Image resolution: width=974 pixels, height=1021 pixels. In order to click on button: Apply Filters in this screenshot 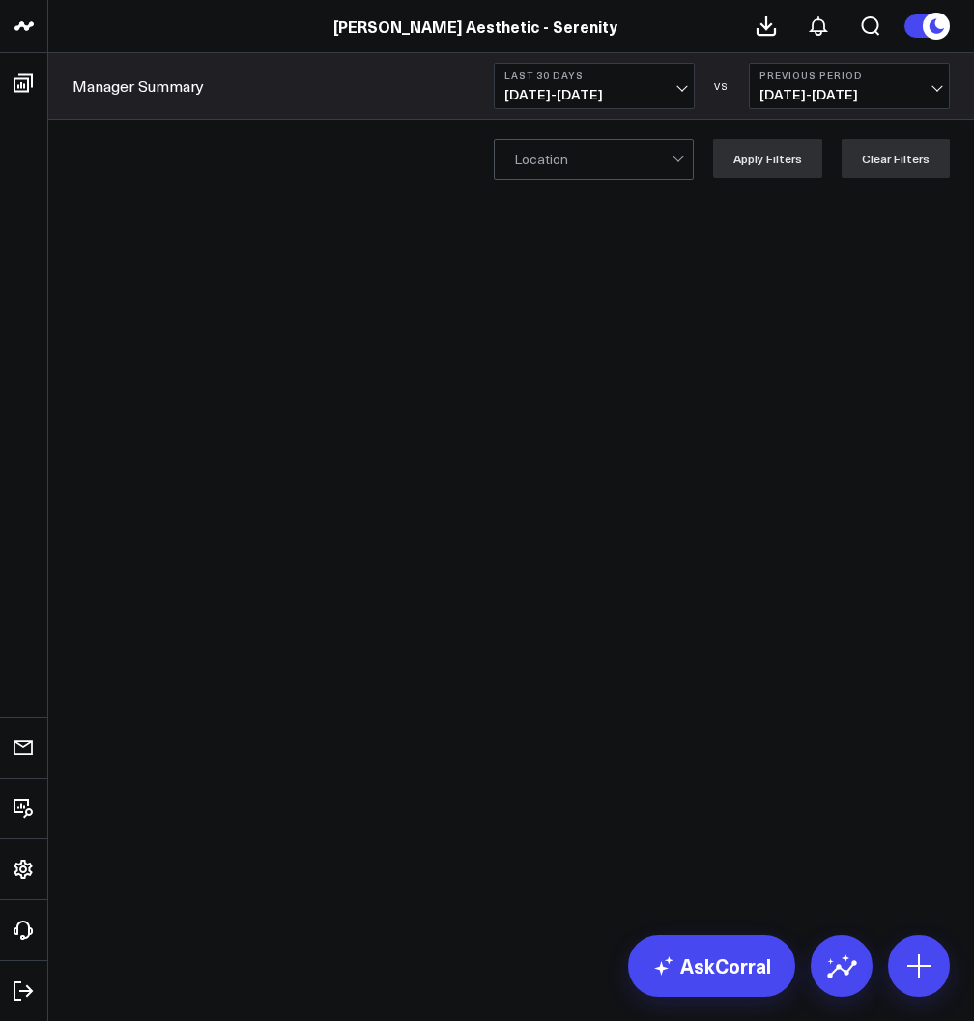, I will do `click(767, 158)`.